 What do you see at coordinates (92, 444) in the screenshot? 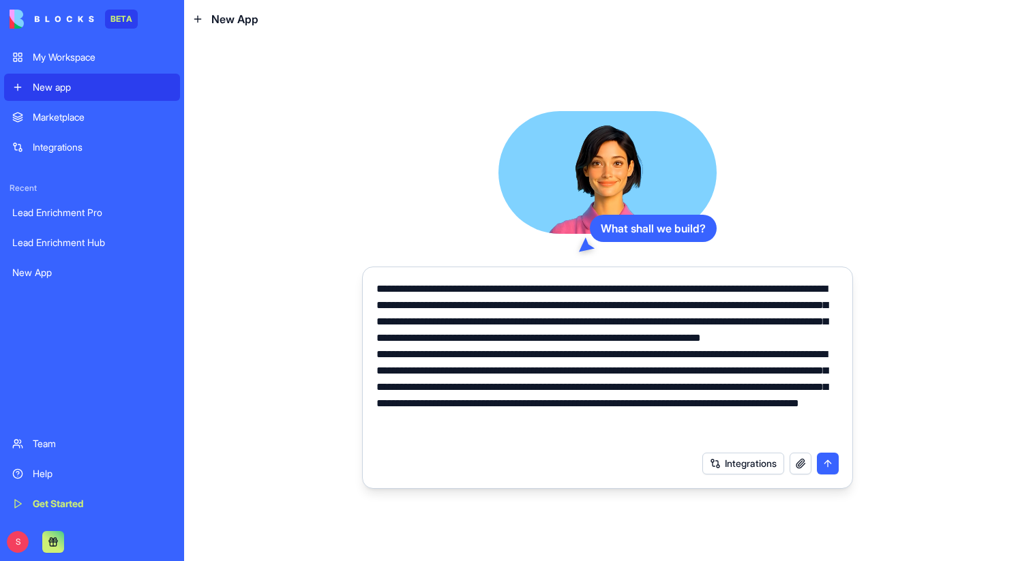
I see `a: Team` at bounding box center [92, 444].